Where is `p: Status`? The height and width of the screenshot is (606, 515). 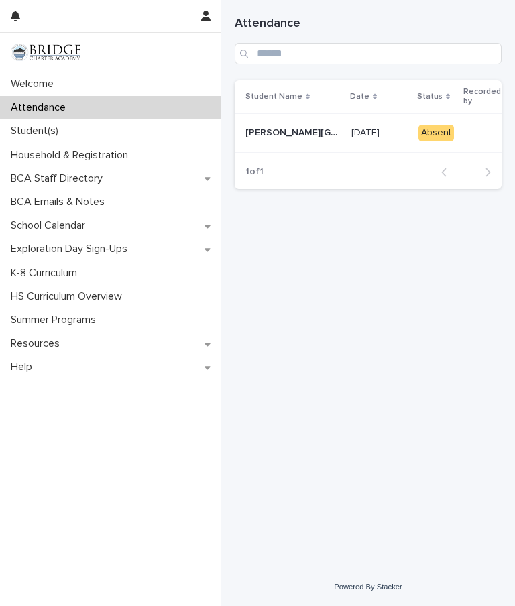
p: Status is located at coordinates (430, 97).